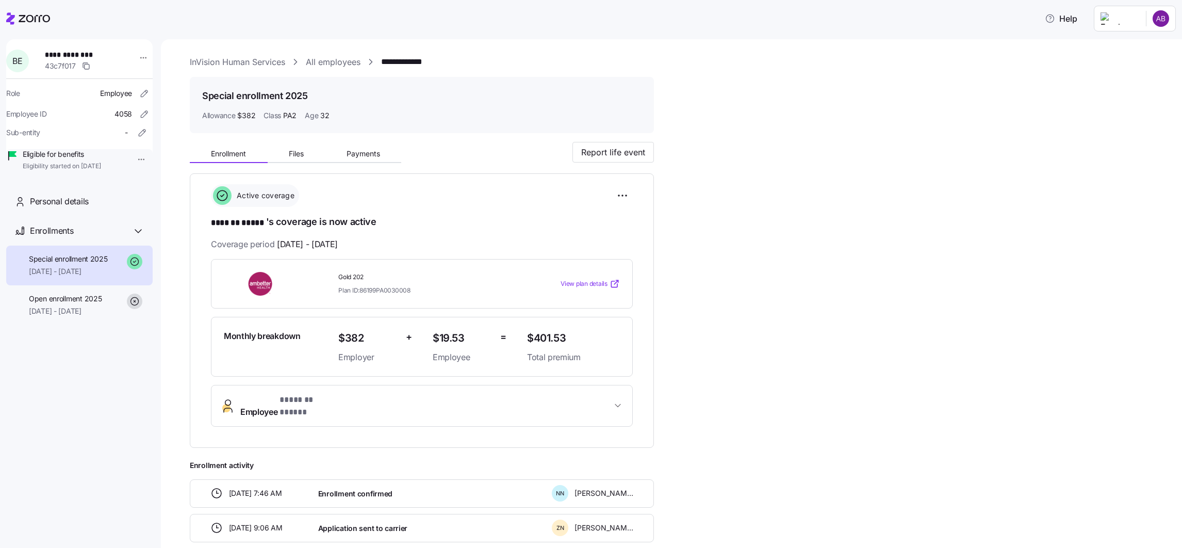 This screenshot has width=1182, height=548. What do you see at coordinates (375, 290) in the screenshot?
I see `span: Plan ID: 86199PA0030008` at bounding box center [375, 290].